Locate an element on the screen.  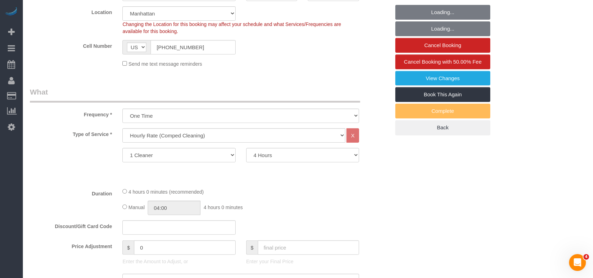
a: Cancel Booking with 50.00% Fee is located at coordinates (443, 62).